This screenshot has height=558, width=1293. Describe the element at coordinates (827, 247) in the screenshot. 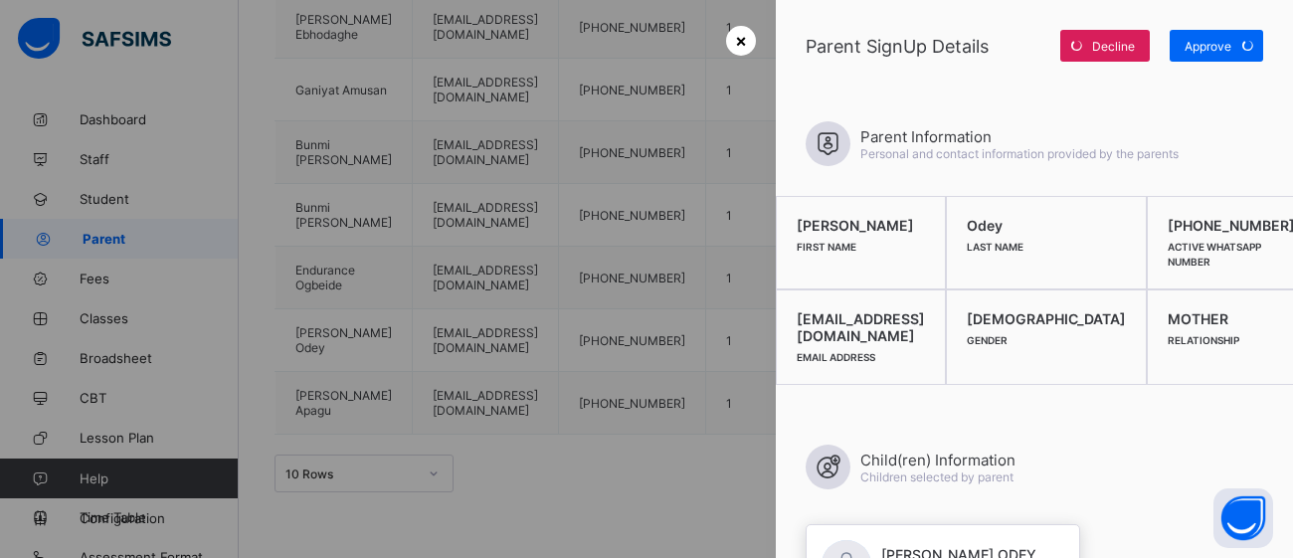

I see `span: First Name` at that location.